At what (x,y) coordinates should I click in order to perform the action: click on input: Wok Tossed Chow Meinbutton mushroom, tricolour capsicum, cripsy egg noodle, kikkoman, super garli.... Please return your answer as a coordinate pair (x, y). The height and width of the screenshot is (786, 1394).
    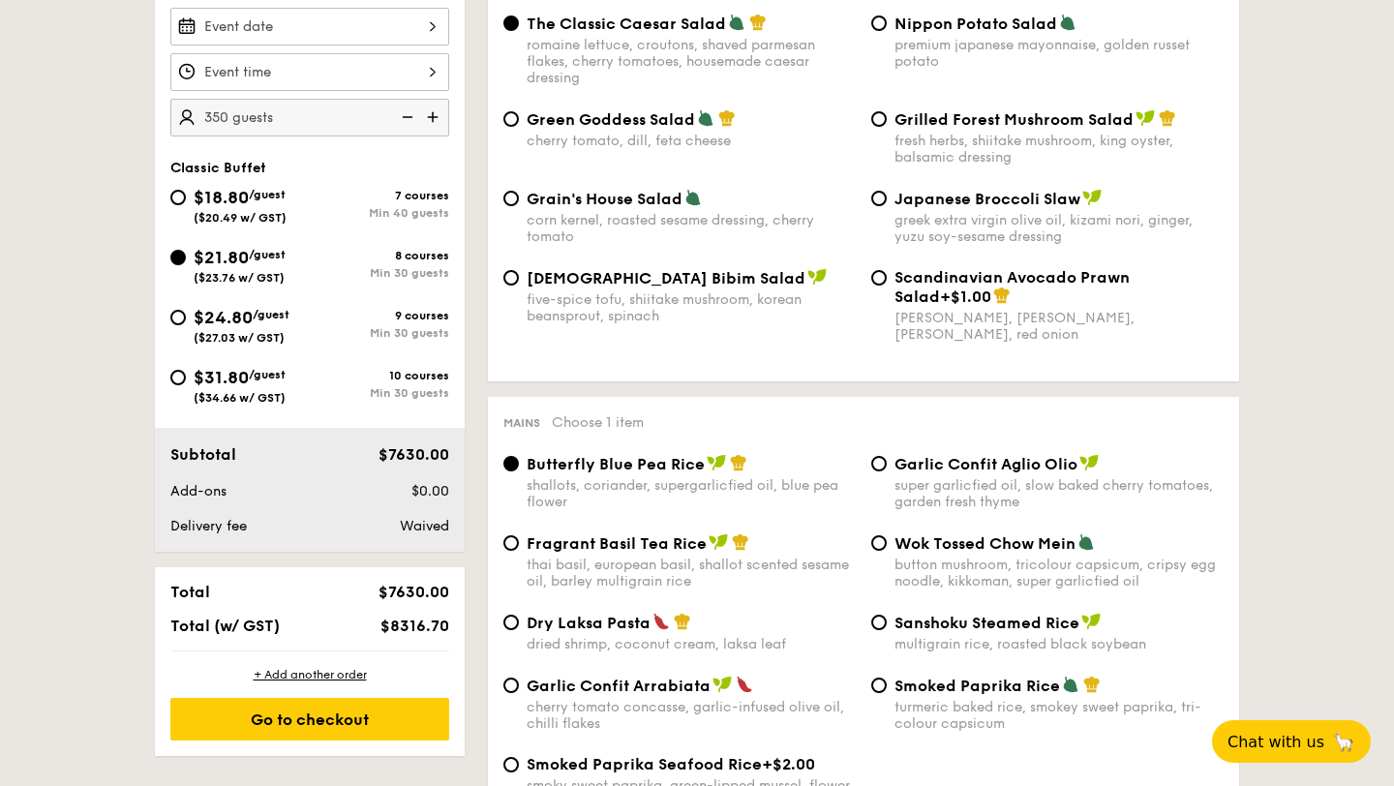
    Looking at the image, I should click on (879, 543).